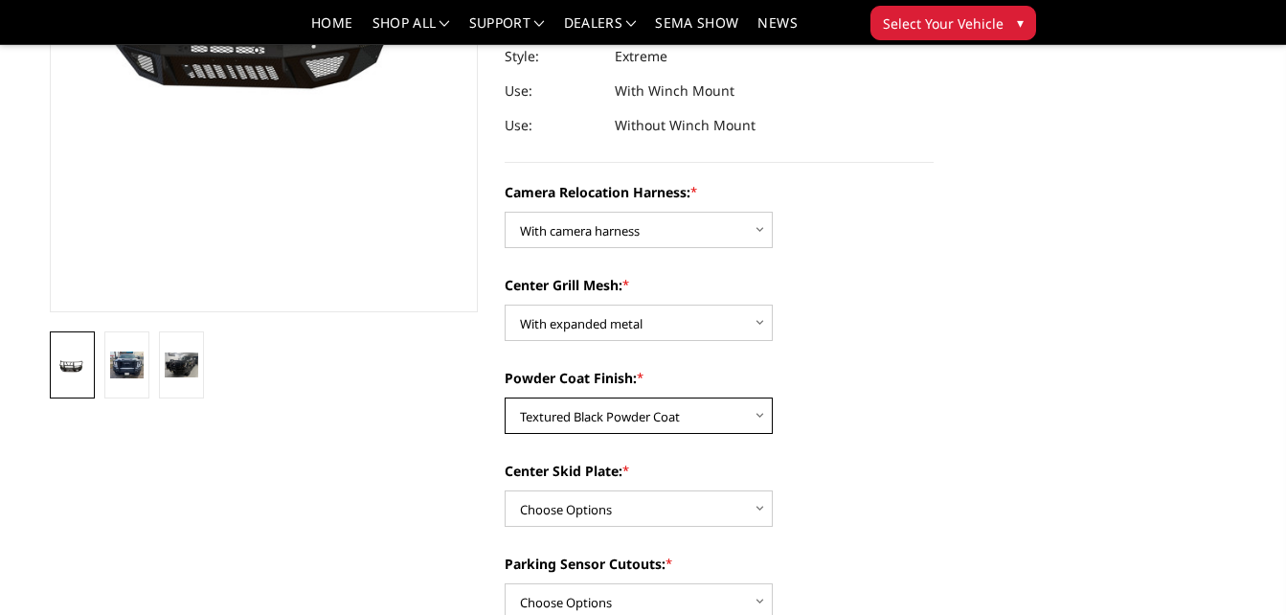 The width and height of the screenshot is (1286, 615). What do you see at coordinates (719, 563) in the screenshot?
I see `label: Parking Sensor Cutouts:` at bounding box center [719, 563].